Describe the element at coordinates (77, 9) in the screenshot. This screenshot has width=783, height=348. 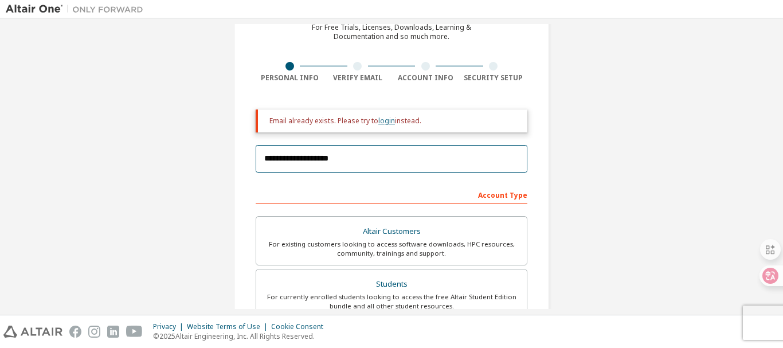
I see `img: Altair One` at that location.